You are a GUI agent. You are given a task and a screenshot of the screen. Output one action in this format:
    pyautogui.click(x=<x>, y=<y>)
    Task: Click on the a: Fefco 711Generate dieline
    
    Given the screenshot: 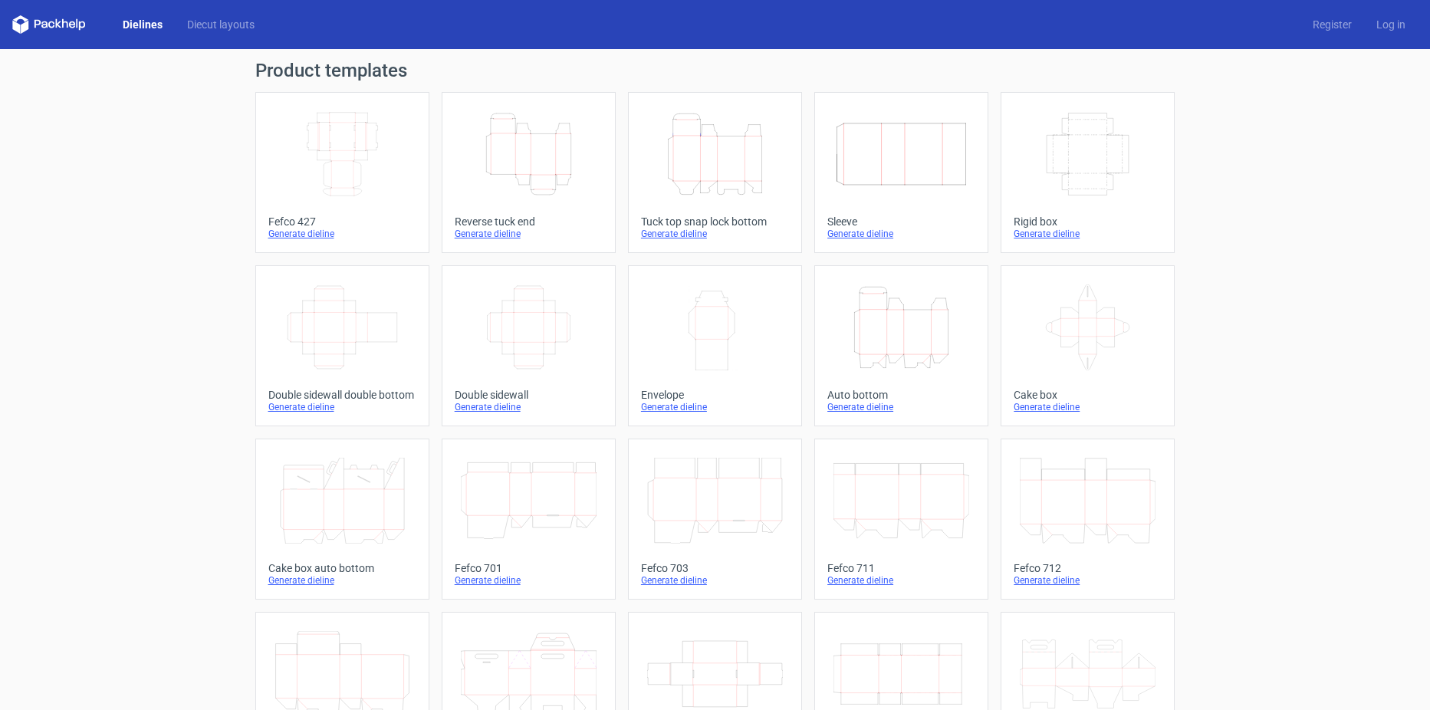 What is the action you would take?
    pyautogui.click(x=901, y=519)
    